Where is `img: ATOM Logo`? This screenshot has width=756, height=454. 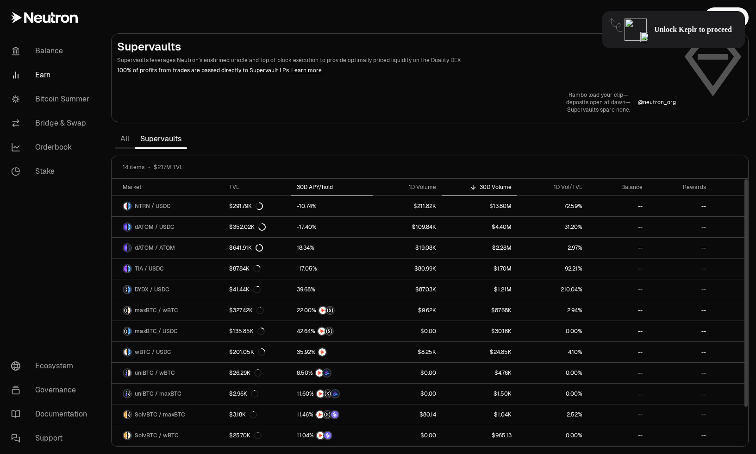
img: ATOM Logo is located at coordinates (129, 248).